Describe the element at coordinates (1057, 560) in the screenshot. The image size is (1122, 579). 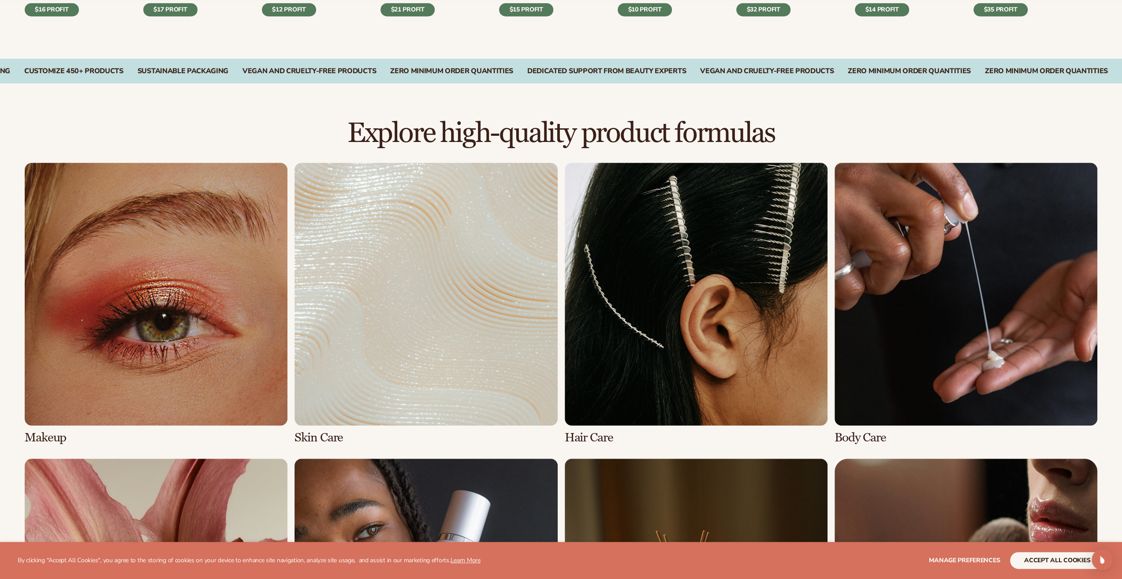
I see `button: accept all cookies` at that location.